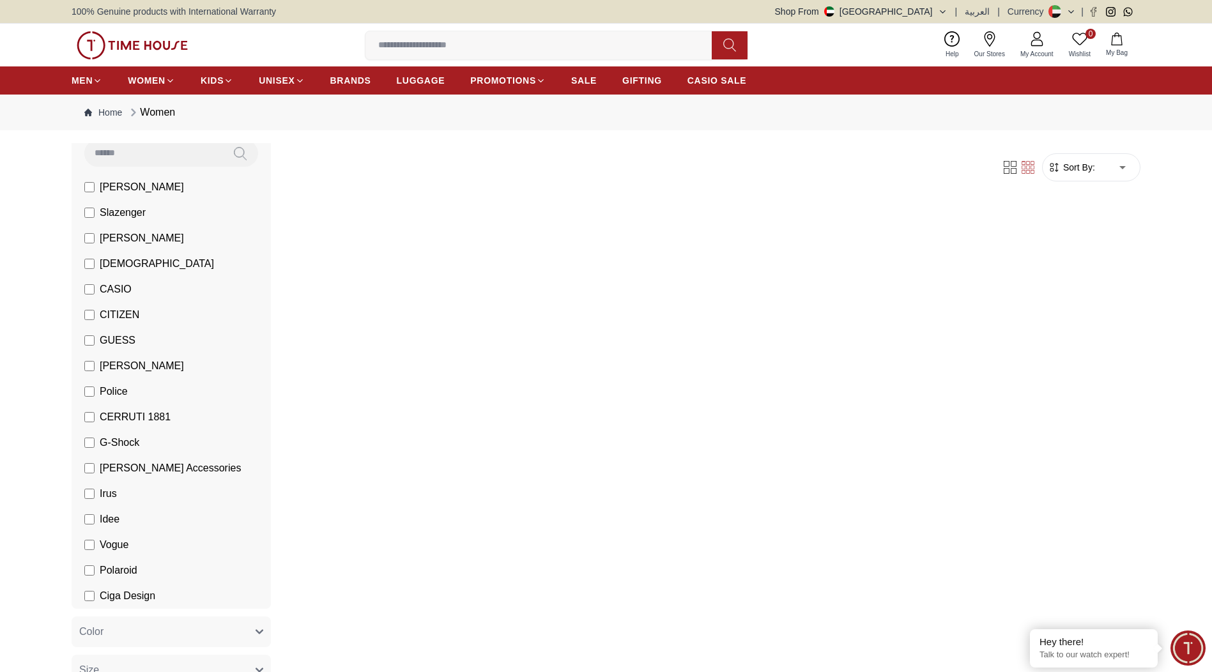 This screenshot has width=1212, height=672. I want to click on p: Talk to our watch expert!, so click(1094, 655).